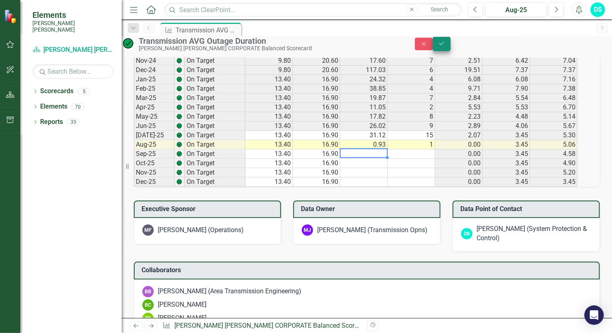 Image resolution: width=612 pixels, height=333 pixels. I want to click on div: BC, so click(148, 305).